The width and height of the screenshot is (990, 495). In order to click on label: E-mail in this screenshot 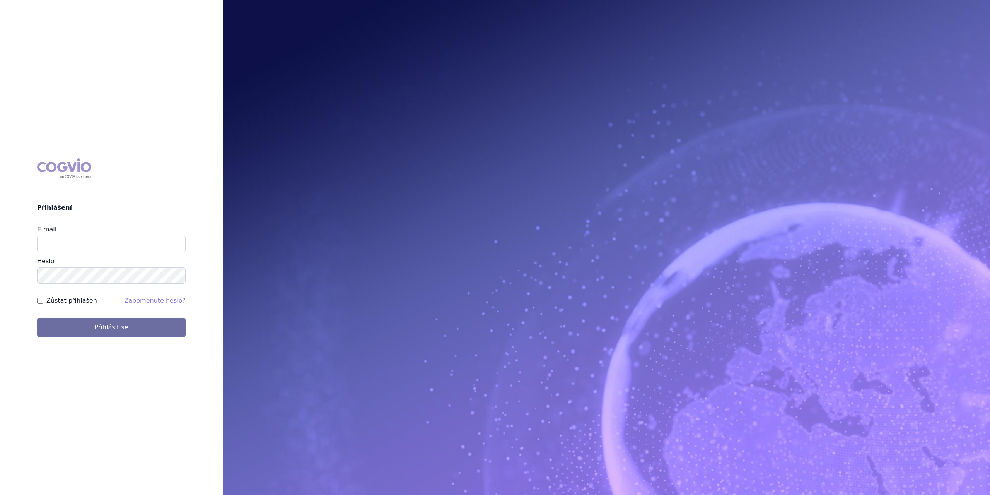, I will do `click(47, 229)`.